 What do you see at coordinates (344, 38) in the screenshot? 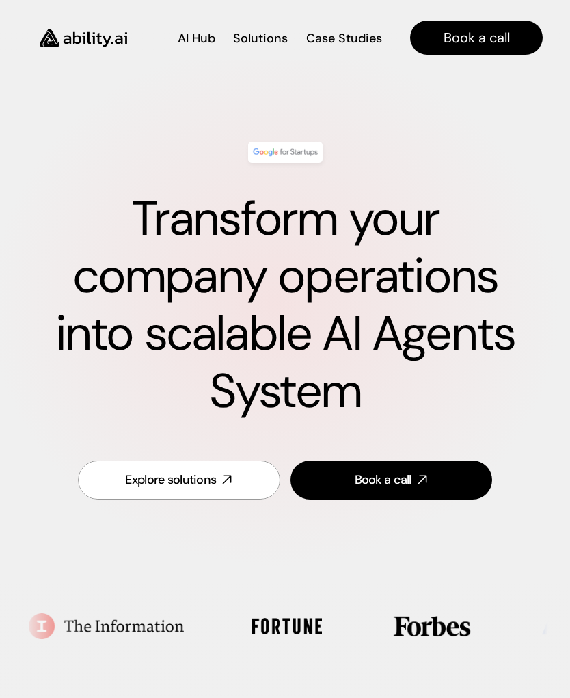
I see `a: Case Studies` at bounding box center [344, 38].